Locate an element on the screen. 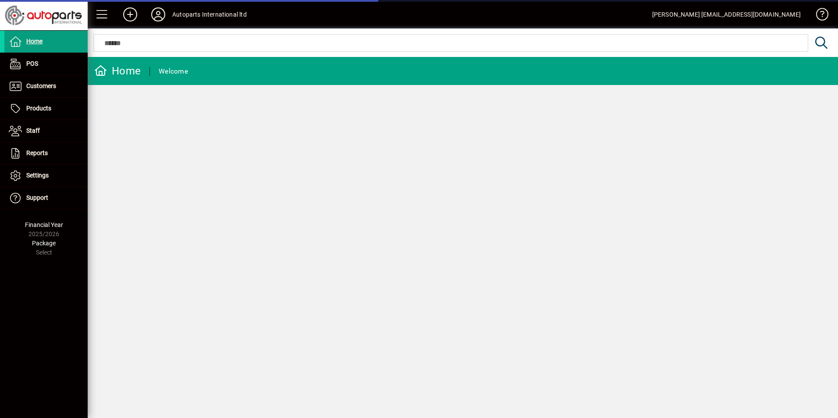 The height and width of the screenshot is (418, 838). span: Support is located at coordinates (37, 198).